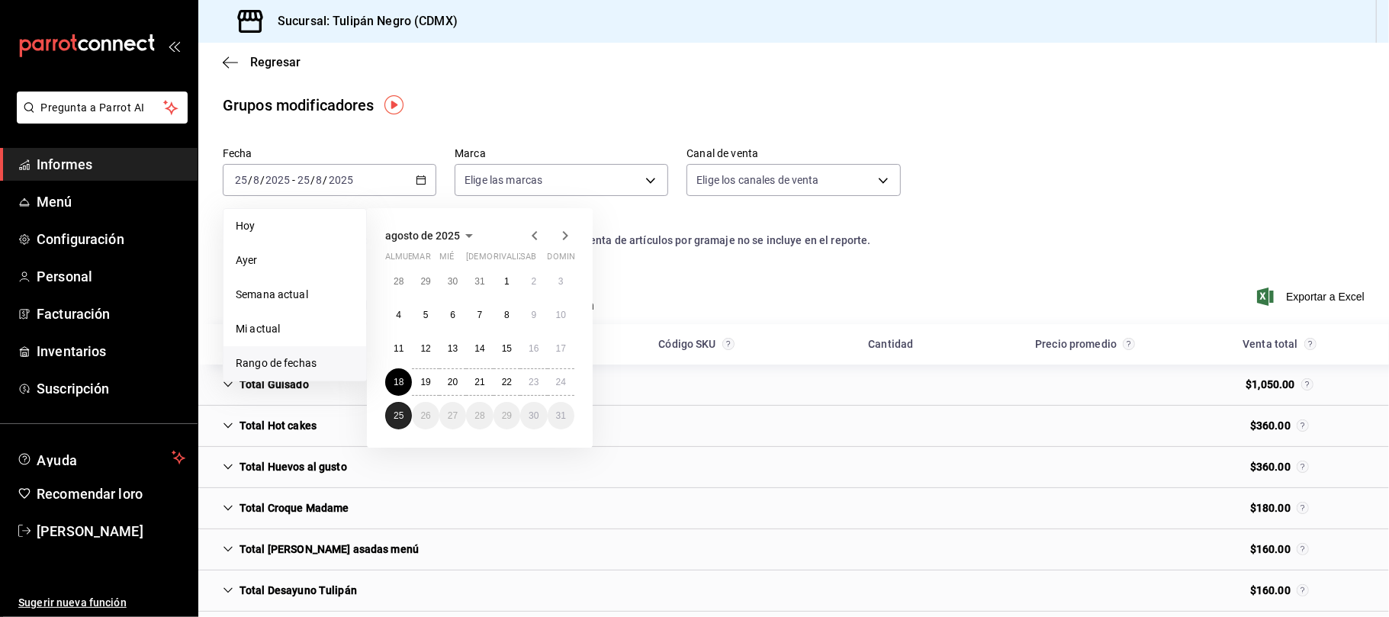 This screenshot has height=617, width=1389. What do you see at coordinates (479, 349) in the screenshot?
I see `button: 14 de agosto de 2025` at bounding box center [479, 349].